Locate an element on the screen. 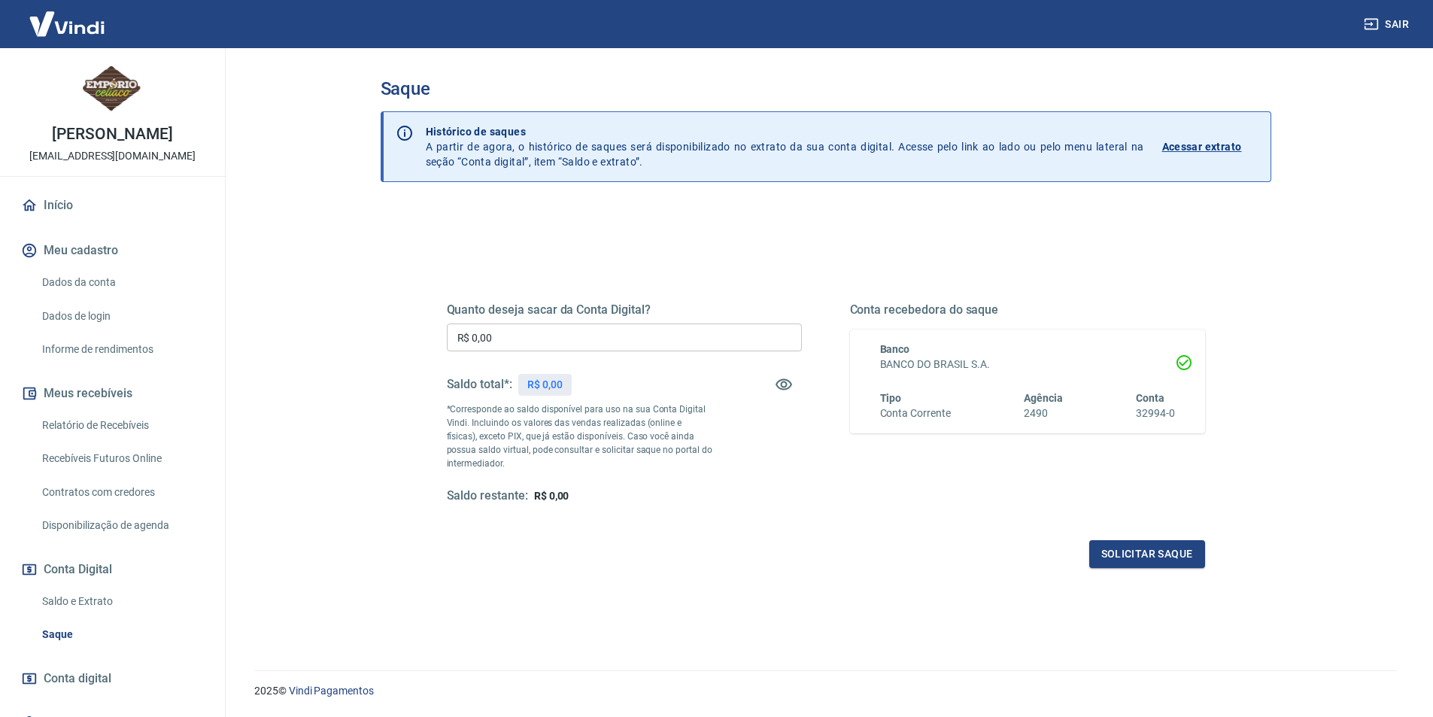 This screenshot has height=717, width=1433. a: Relatório de Recebíveis is located at coordinates (121, 425).